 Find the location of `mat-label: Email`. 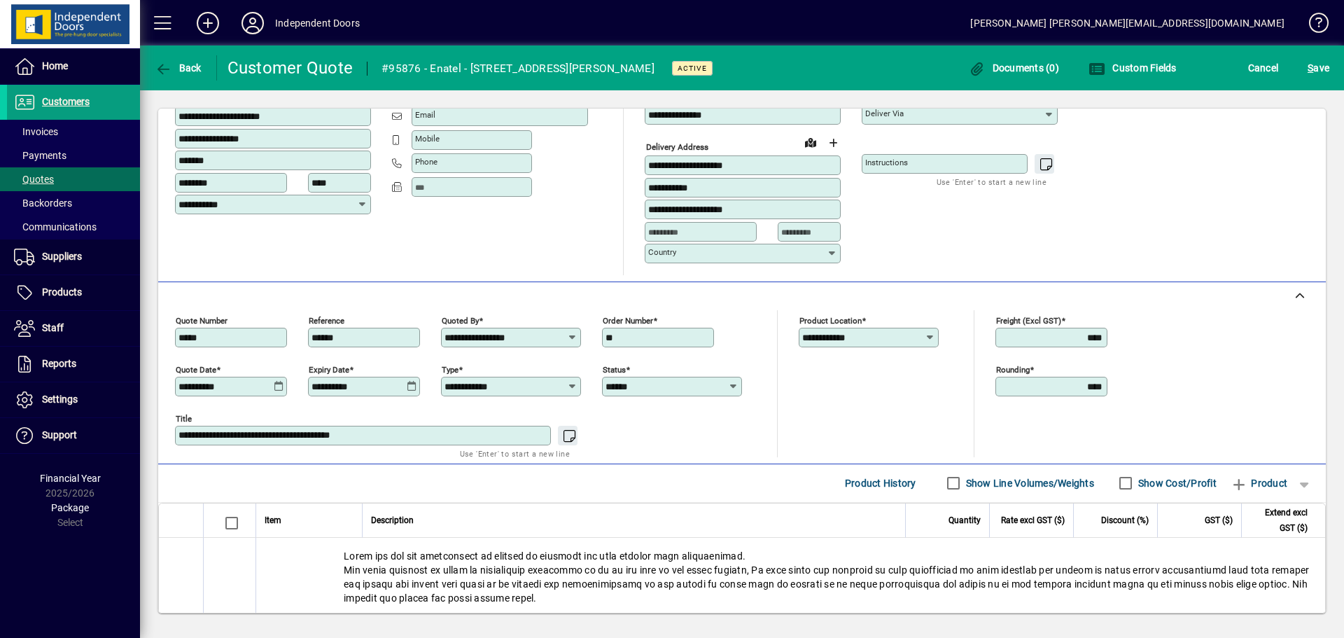

mat-label: Email is located at coordinates (425, 115).